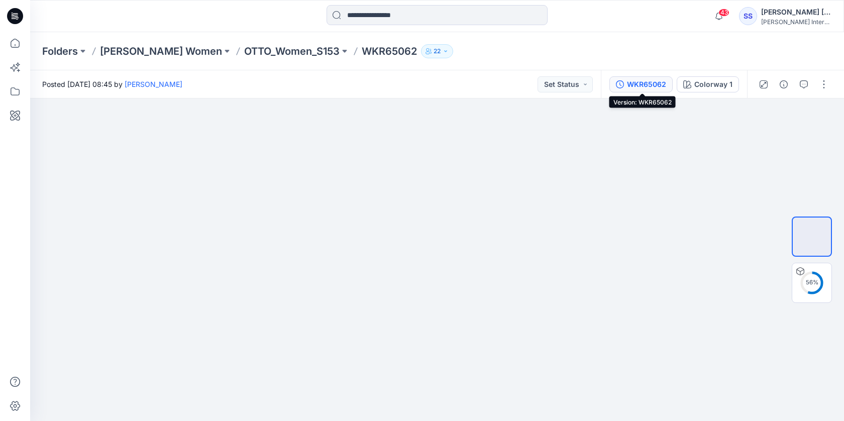 This screenshot has height=421, width=844. Describe the element at coordinates (292, 51) in the screenshot. I see `a: OTTO_Women_S153` at that location.